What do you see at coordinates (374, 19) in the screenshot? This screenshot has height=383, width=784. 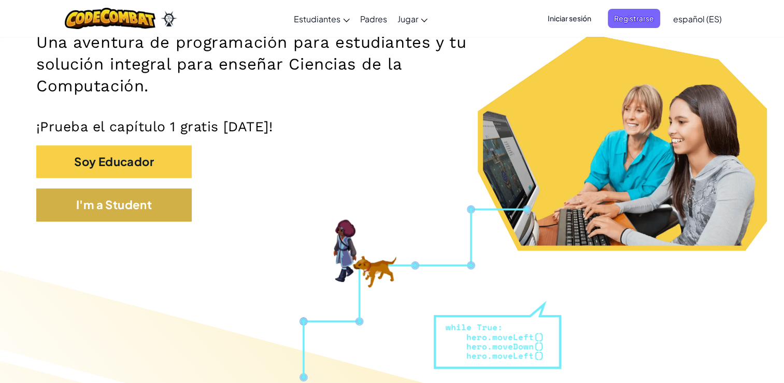 I see `a: Padres` at bounding box center [374, 19].